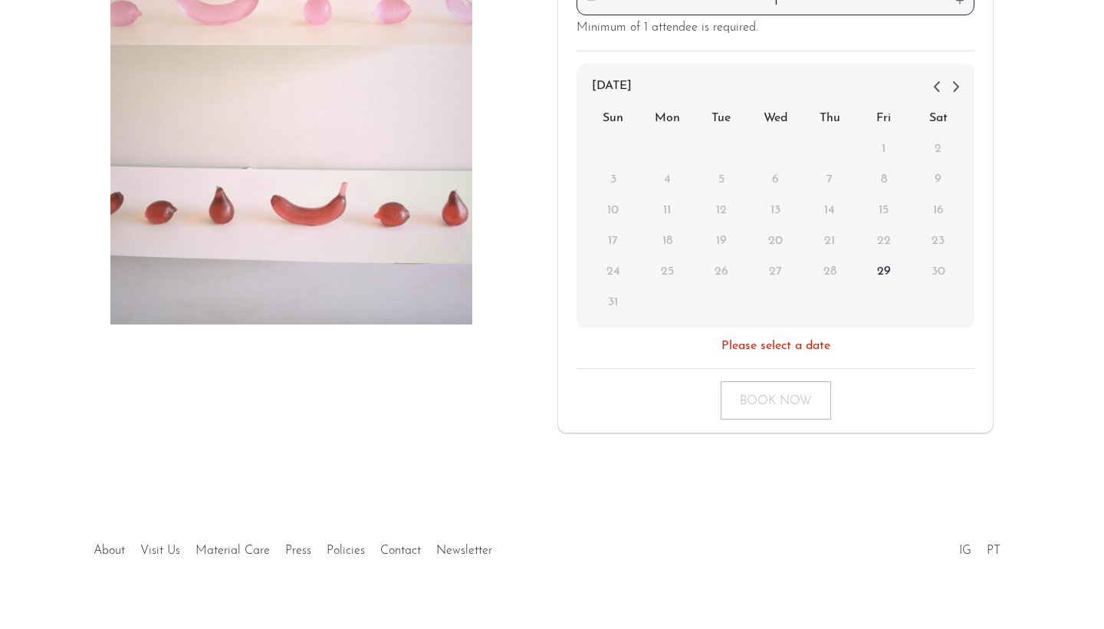 The height and width of the screenshot is (629, 1104). I want to click on div: Please select a date, so click(776, 347).